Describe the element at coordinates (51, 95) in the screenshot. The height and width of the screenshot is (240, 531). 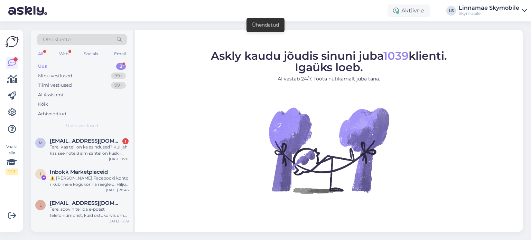
I see `div: AI Assistent` at that location.